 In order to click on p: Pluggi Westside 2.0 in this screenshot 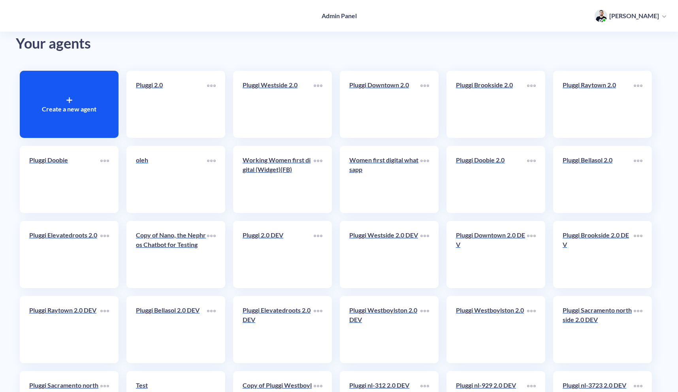, I will do `click(278, 85)`.